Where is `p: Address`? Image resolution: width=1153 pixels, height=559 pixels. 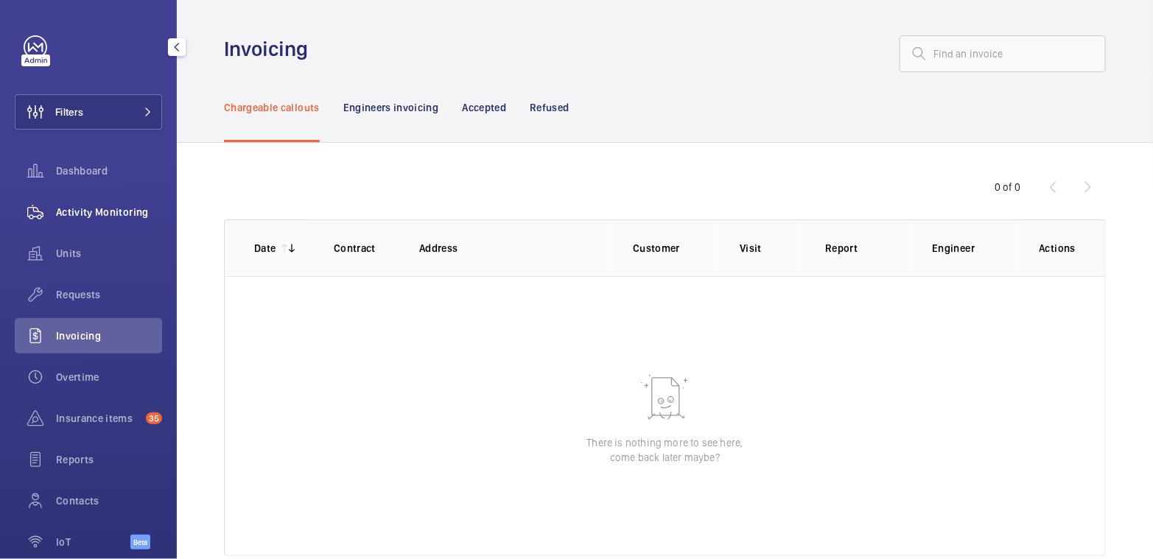 p: Address is located at coordinates (514, 248).